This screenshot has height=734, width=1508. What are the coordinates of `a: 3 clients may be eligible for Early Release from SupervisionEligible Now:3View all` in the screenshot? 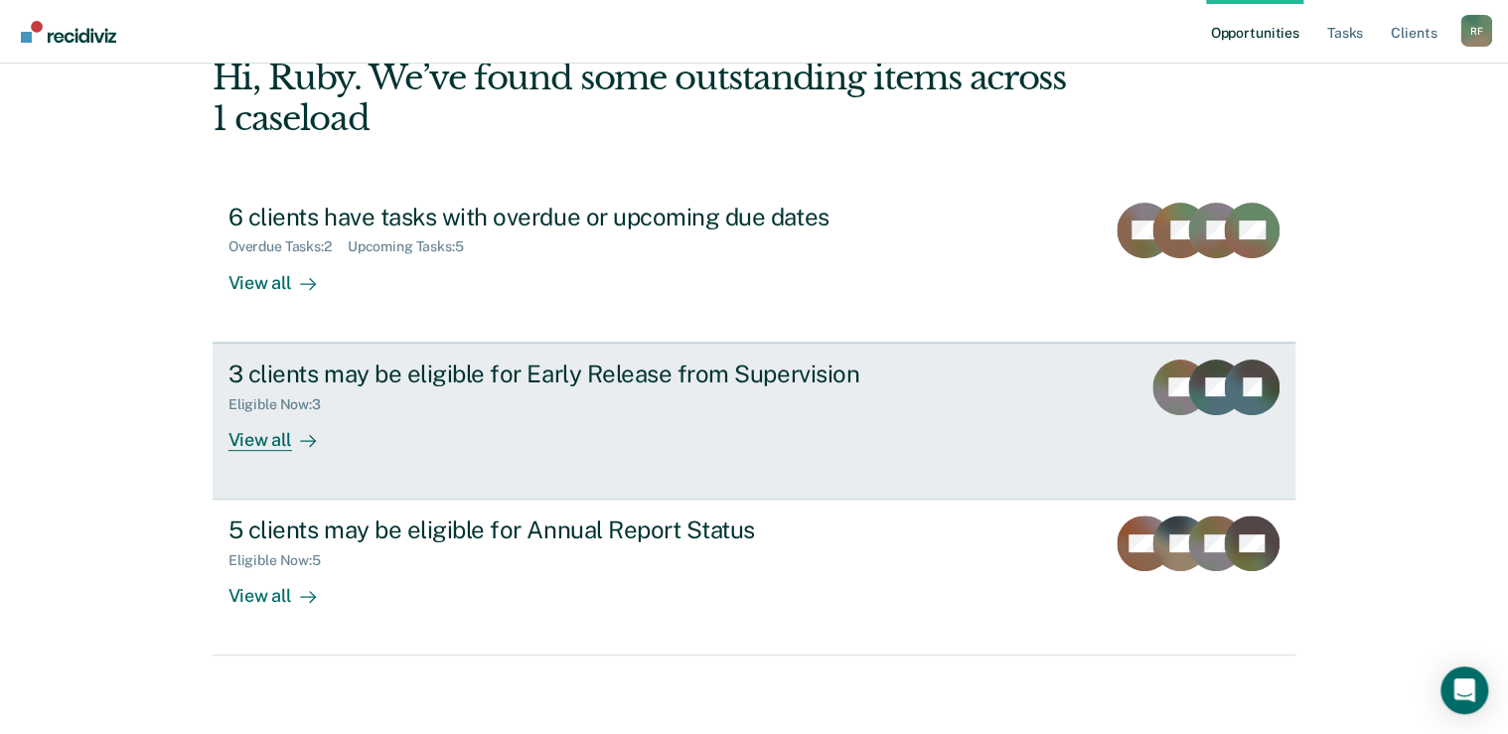 It's located at (754, 421).